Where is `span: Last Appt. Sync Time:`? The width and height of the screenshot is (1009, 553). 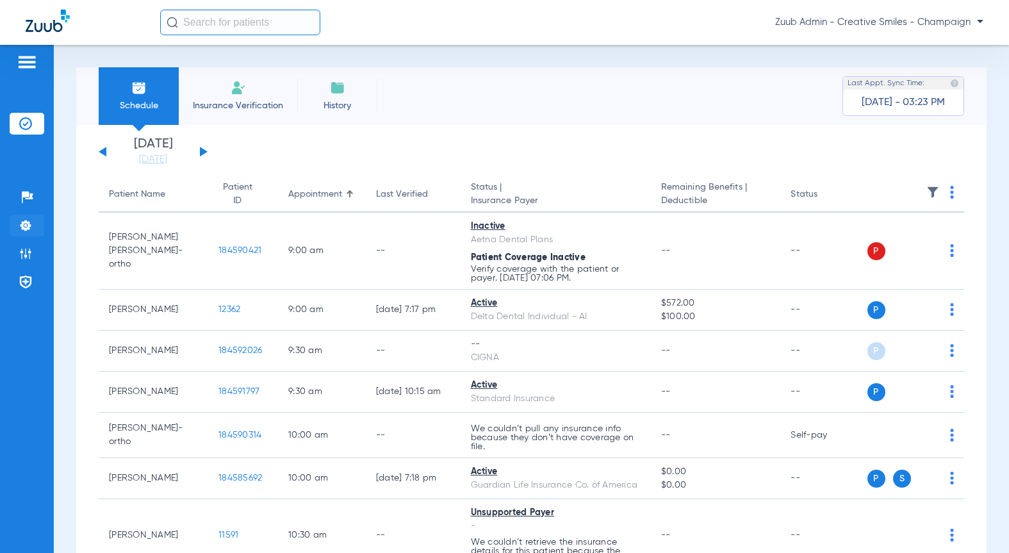
span: Last Appt. Sync Time: is located at coordinates (886, 83).